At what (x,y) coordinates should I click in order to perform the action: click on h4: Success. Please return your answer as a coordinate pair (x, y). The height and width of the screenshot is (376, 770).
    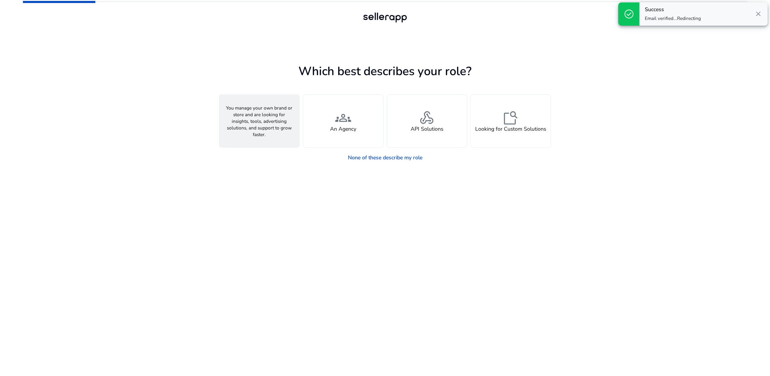
    Looking at the image, I should click on (673, 9).